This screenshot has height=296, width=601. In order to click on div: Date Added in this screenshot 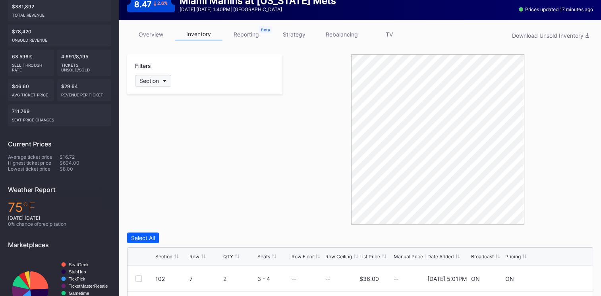, I will do `click(441, 257)`.